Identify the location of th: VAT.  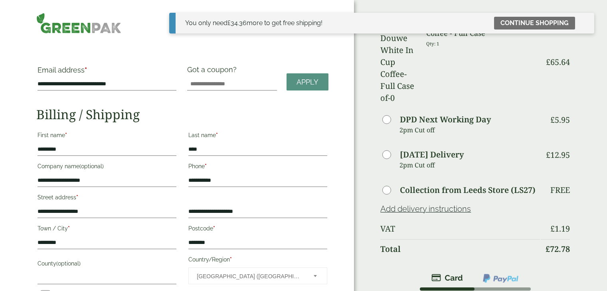
(460, 229).